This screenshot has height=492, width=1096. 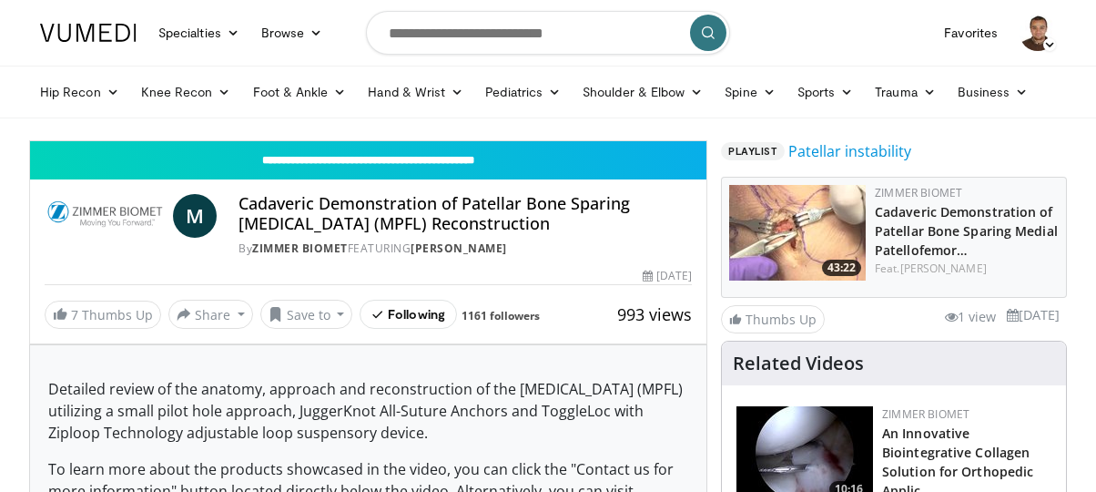 What do you see at coordinates (749, 92) in the screenshot?
I see `a: Spine` at bounding box center [749, 92].